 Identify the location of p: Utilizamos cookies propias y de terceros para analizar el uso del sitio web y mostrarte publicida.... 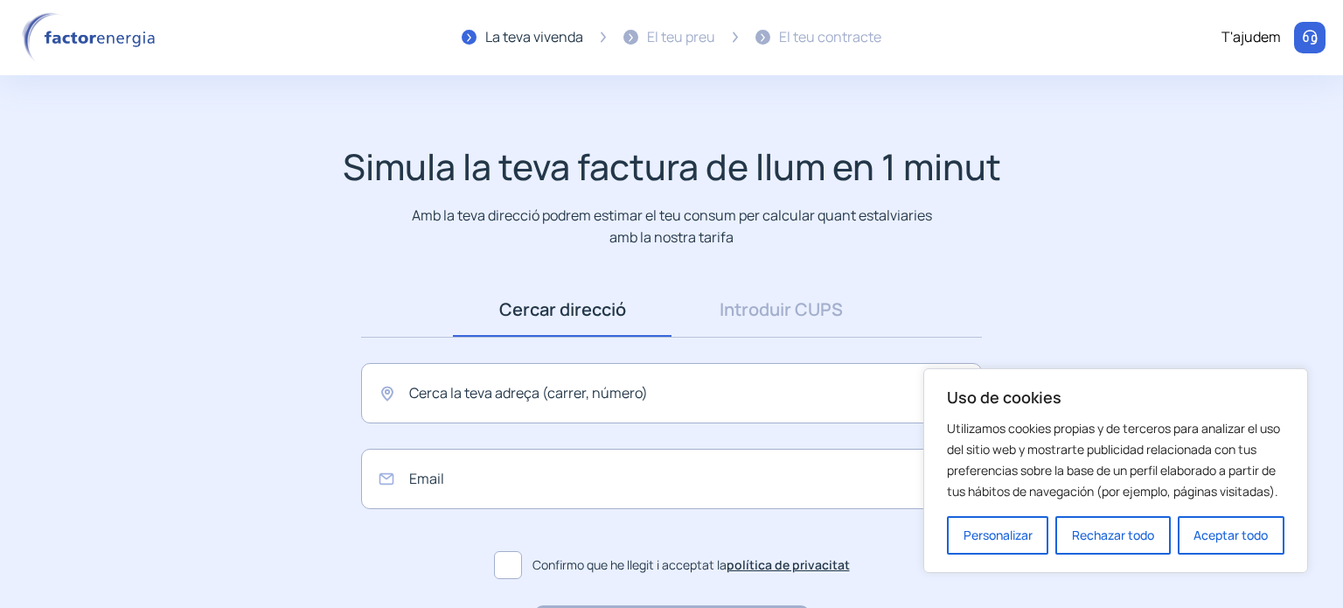
(1116, 460).